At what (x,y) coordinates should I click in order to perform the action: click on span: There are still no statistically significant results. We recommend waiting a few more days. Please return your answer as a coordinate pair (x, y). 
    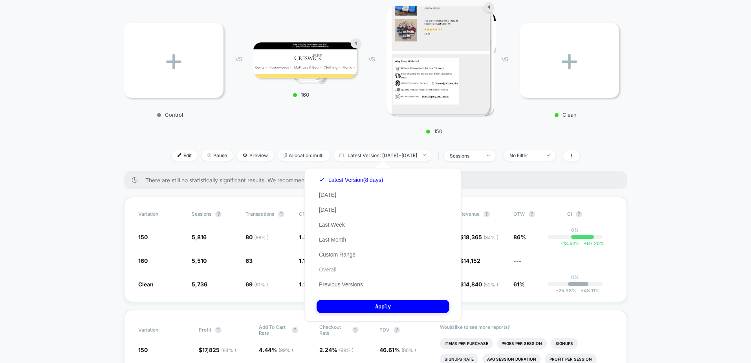
    Looking at the image, I should click on (378, 180).